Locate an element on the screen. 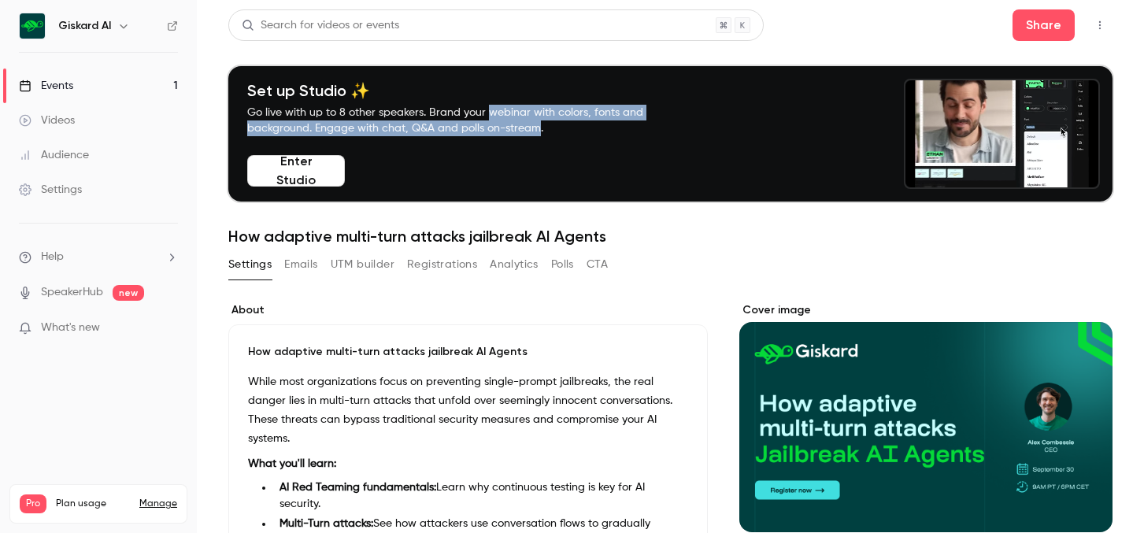 The image size is (1144, 533). label: Cover image is located at coordinates (926, 310).